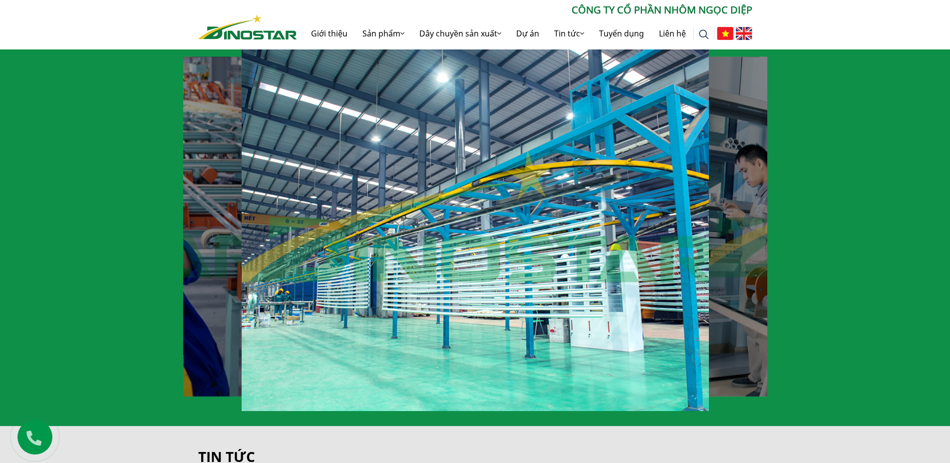 The image size is (950, 463). What do you see at coordinates (704, 34) in the screenshot?
I see `img: search` at bounding box center [704, 34].